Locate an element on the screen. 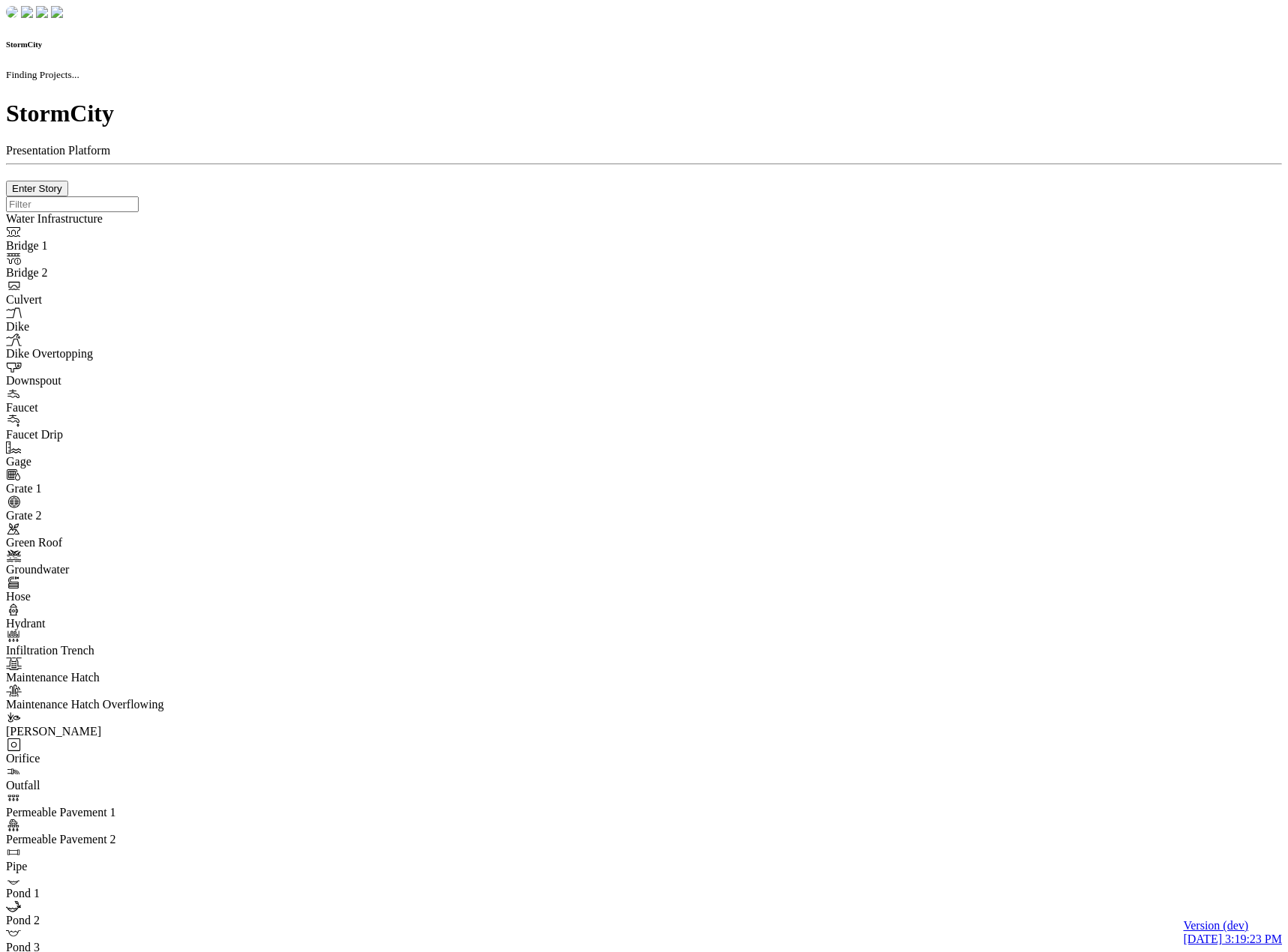 This screenshot has height=952, width=1288. h1: StormCity is located at coordinates (644, 113).